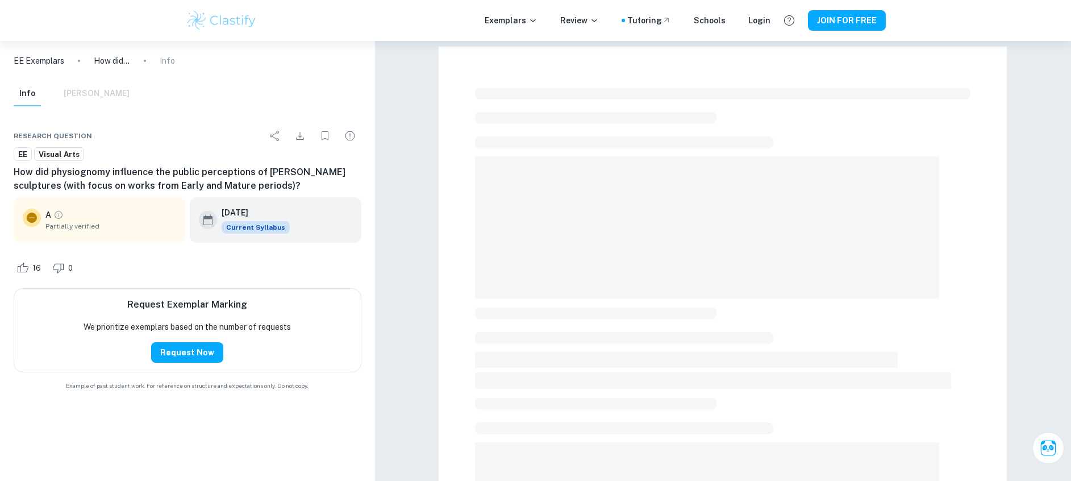 The image size is (1071, 481). I want to click on div: Report issue, so click(350, 136).